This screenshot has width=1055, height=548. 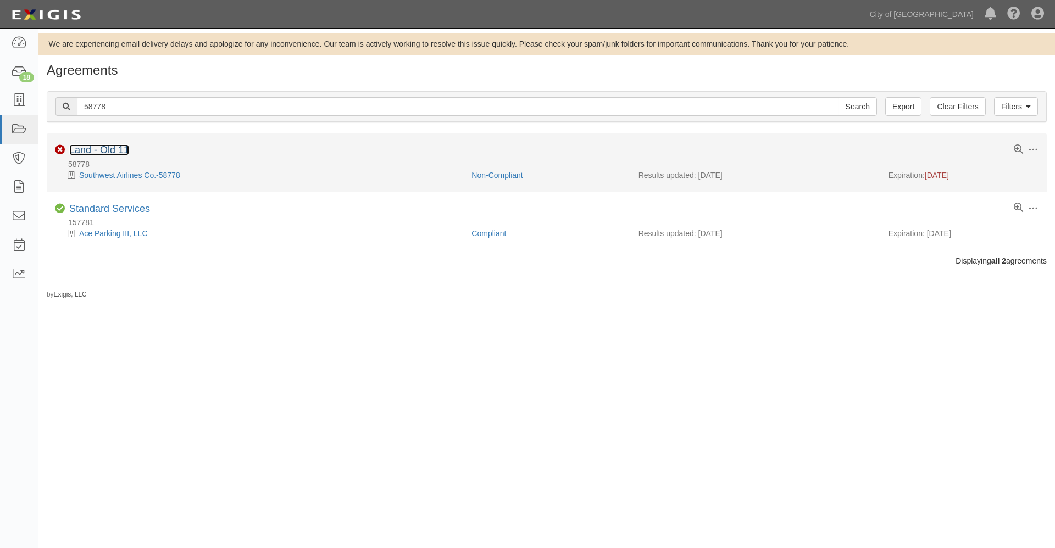 I want to click on a: Filters, so click(x=1016, y=107).